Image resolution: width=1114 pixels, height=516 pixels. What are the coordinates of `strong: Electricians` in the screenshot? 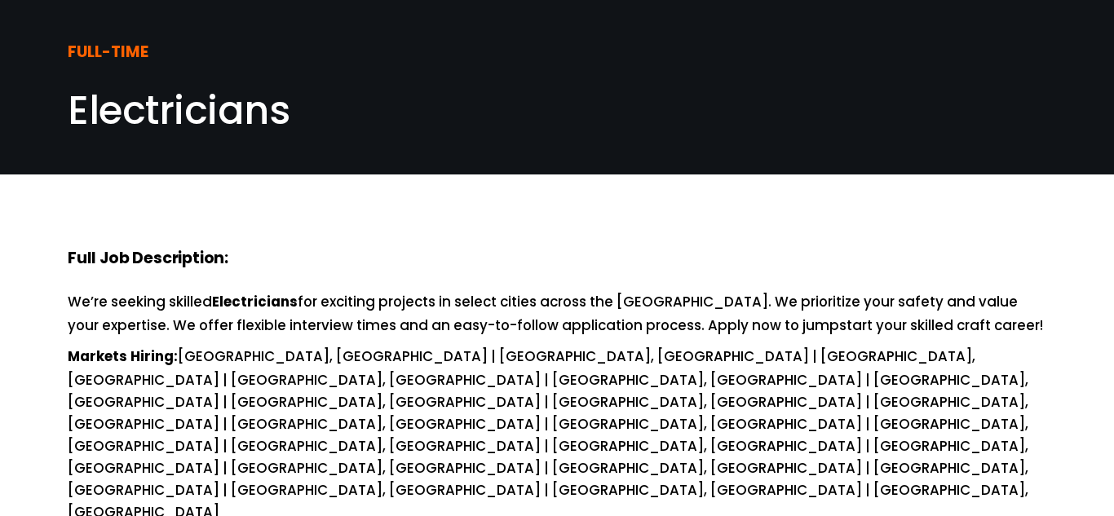 It's located at (254, 303).